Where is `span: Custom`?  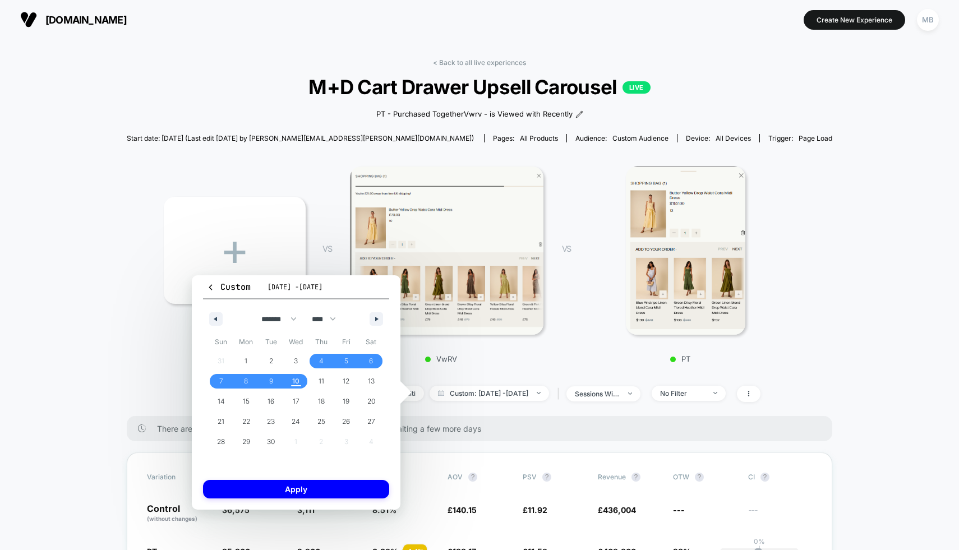
span: Custom is located at coordinates (228, 287).